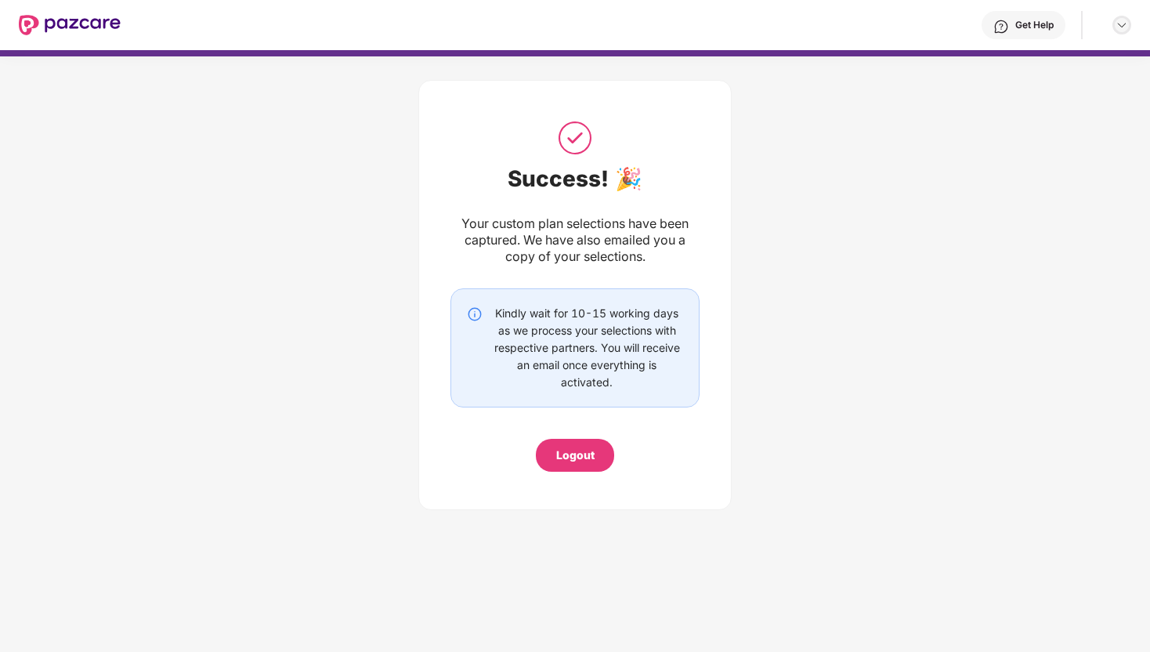 Image resolution: width=1150 pixels, height=652 pixels. What do you see at coordinates (575, 179) in the screenshot?
I see `div: Success! 🎉` at bounding box center [575, 179].